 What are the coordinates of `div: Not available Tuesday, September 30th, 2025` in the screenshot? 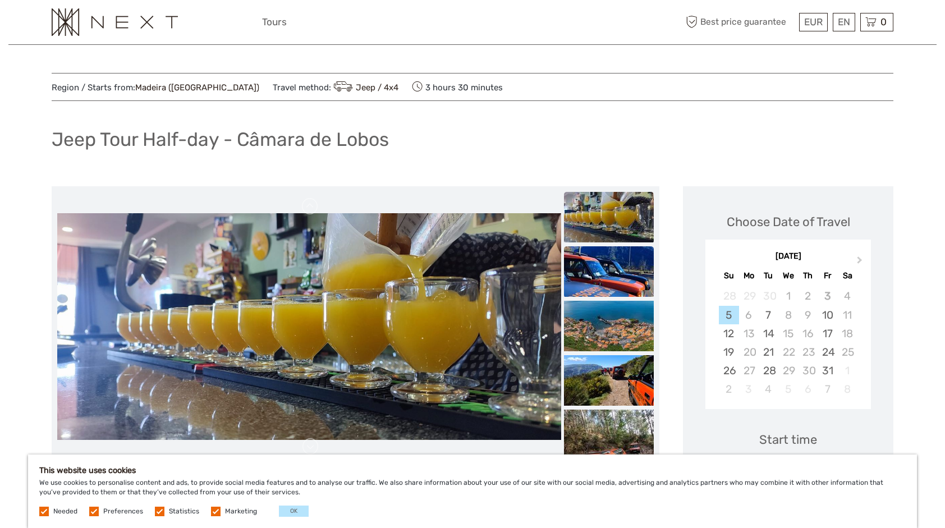 It's located at (768, 296).